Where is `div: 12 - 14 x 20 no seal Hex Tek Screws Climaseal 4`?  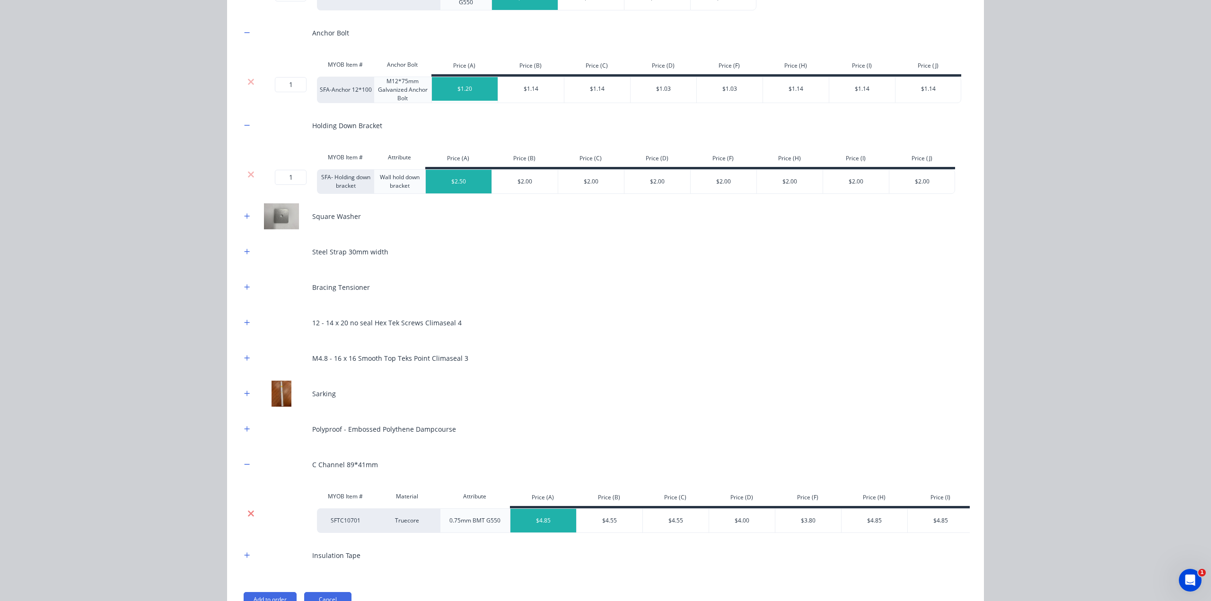
div: 12 - 14 x 20 no seal Hex Tek Screws Climaseal 4 is located at coordinates (387, 323).